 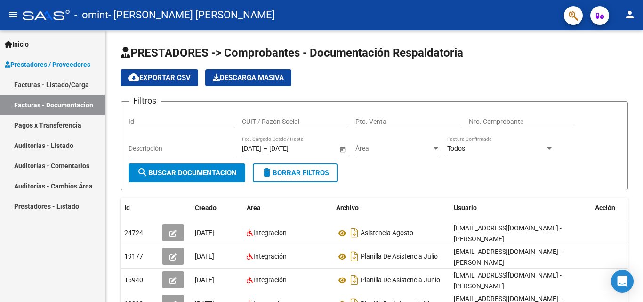 What do you see at coordinates (254, 208) in the screenshot?
I see `span: Area` at bounding box center [254, 208].